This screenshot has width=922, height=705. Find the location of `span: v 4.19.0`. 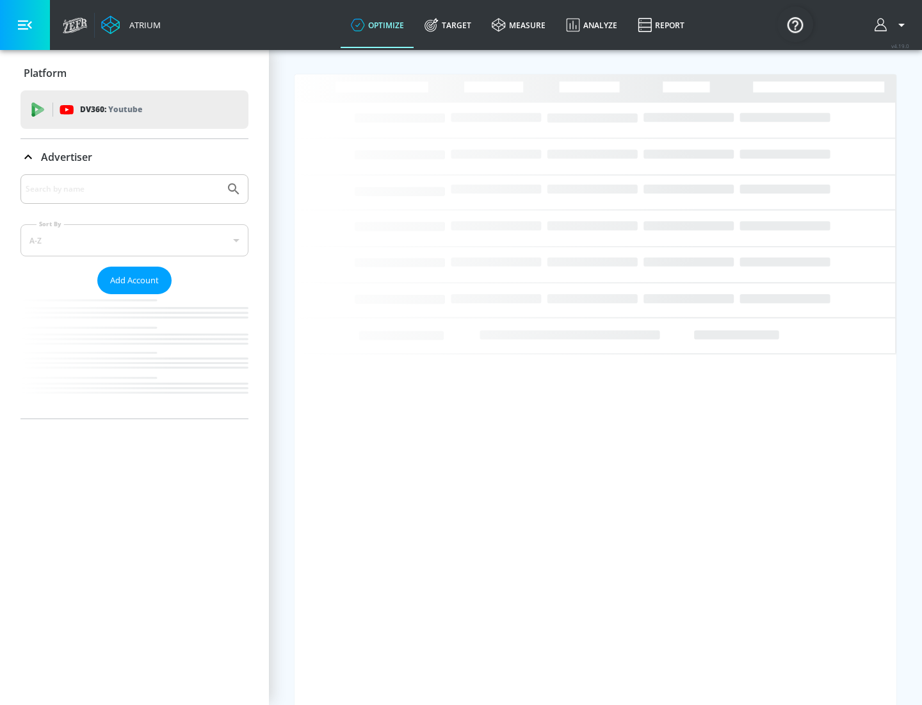

span: v 4.19.0 is located at coordinates (901, 45).